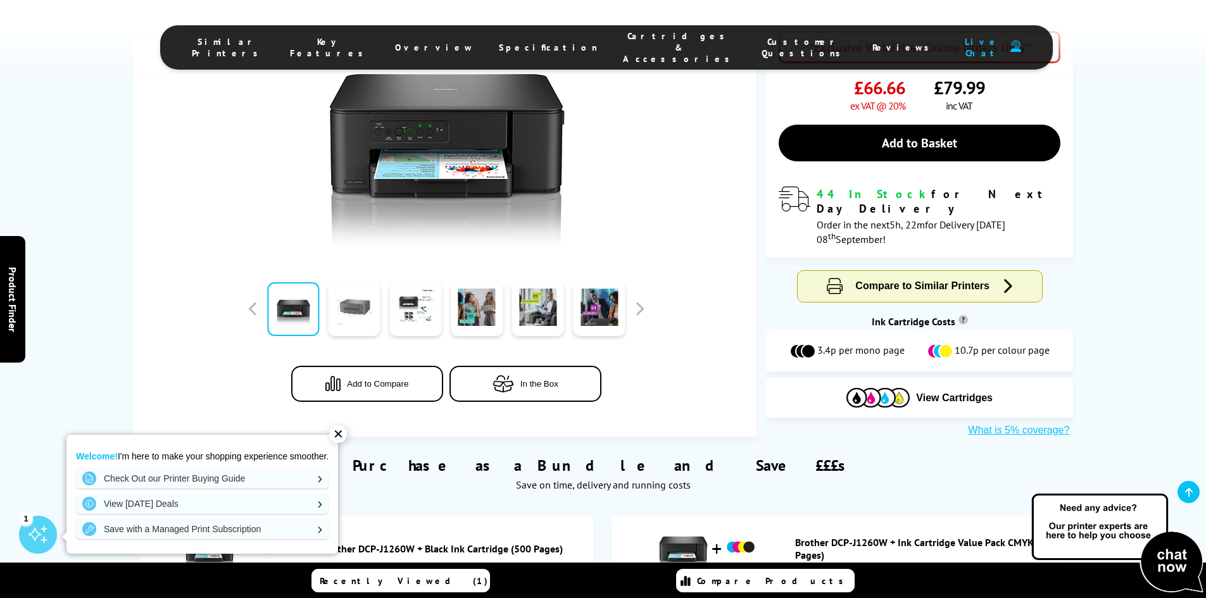  I want to click on span: Cartridges & Accessories, so click(679, 47).